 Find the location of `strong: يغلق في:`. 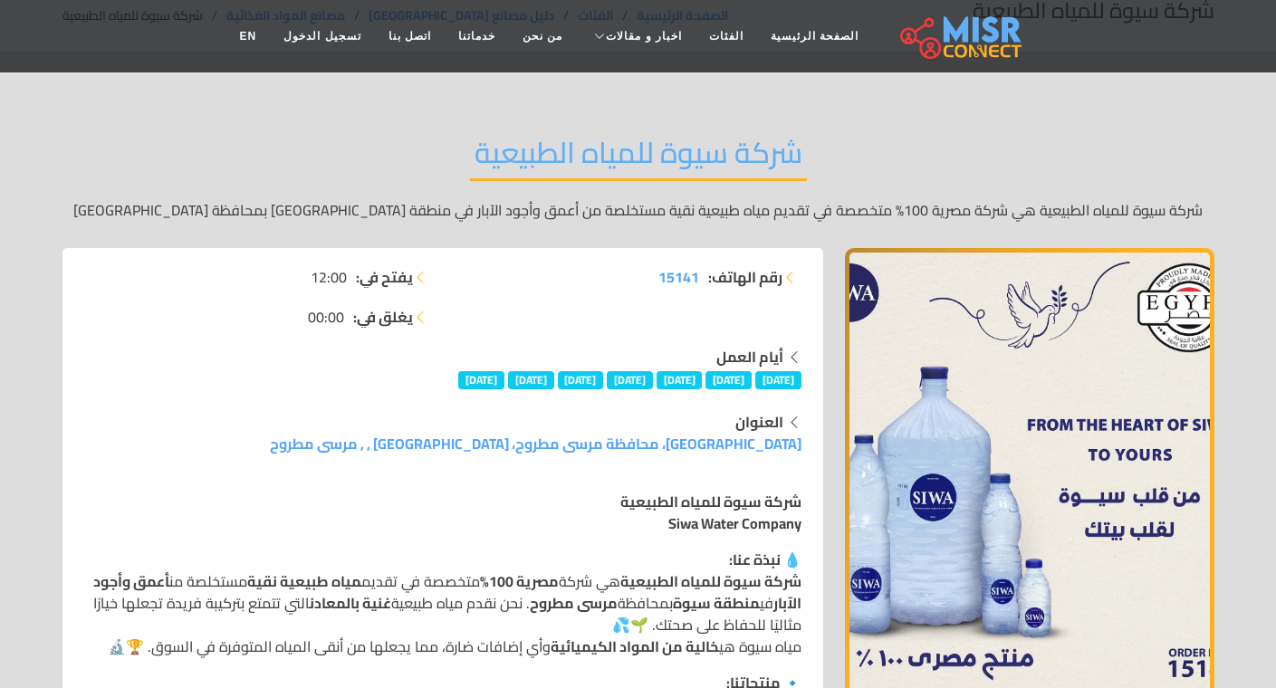

strong: يغلق في: is located at coordinates (383, 317).